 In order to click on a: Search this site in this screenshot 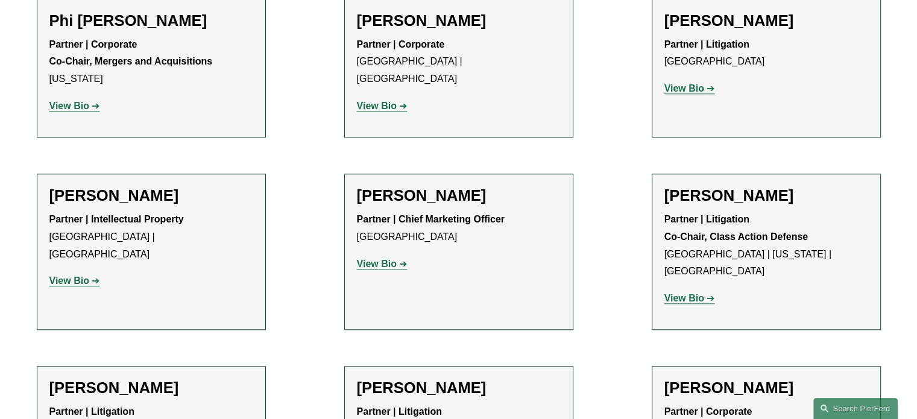, I will do `click(855, 408)`.